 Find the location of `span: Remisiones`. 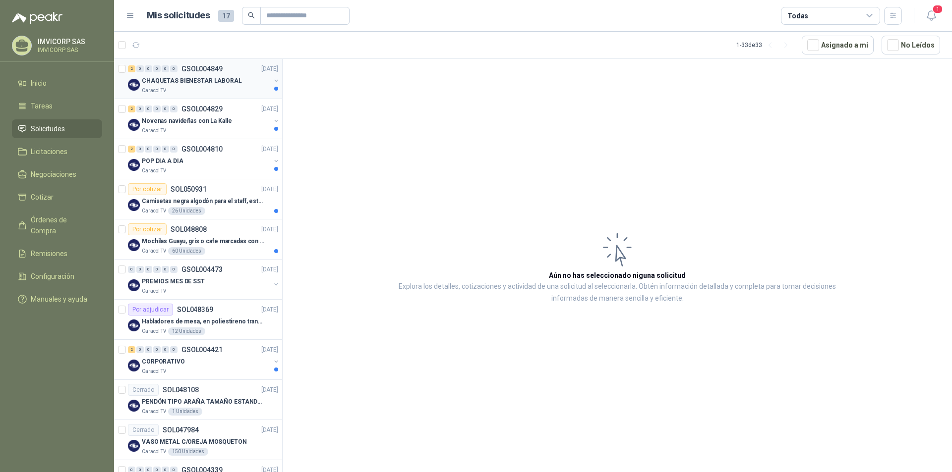

span: Remisiones is located at coordinates (49, 254).